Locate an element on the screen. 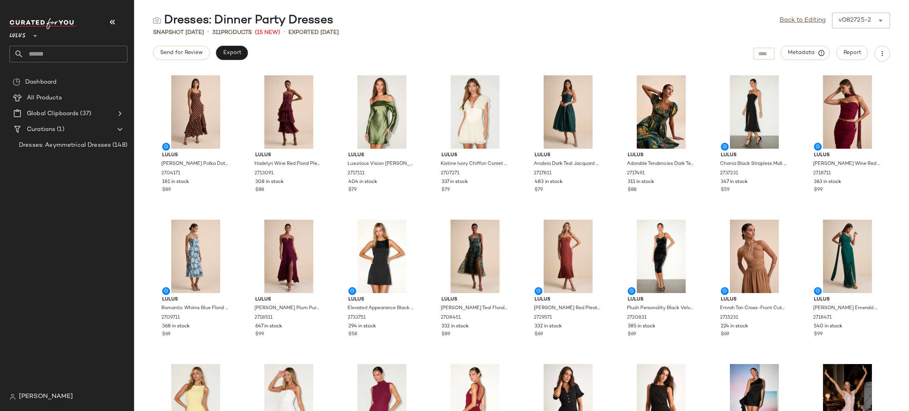 The height and width of the screenshot is (411, 909). img: 2717111_01_hero_2025-08-14.jpg is located at coordinates (382, 112).